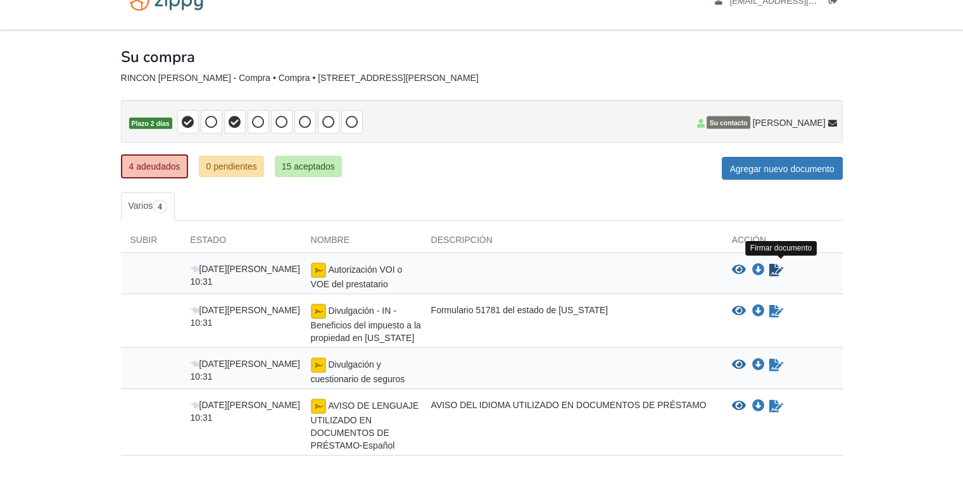 This screenshot has height=491, width=963. Describe the element at coordinates (749, 240) in the screenshot. I see `font: Acción` at that location.